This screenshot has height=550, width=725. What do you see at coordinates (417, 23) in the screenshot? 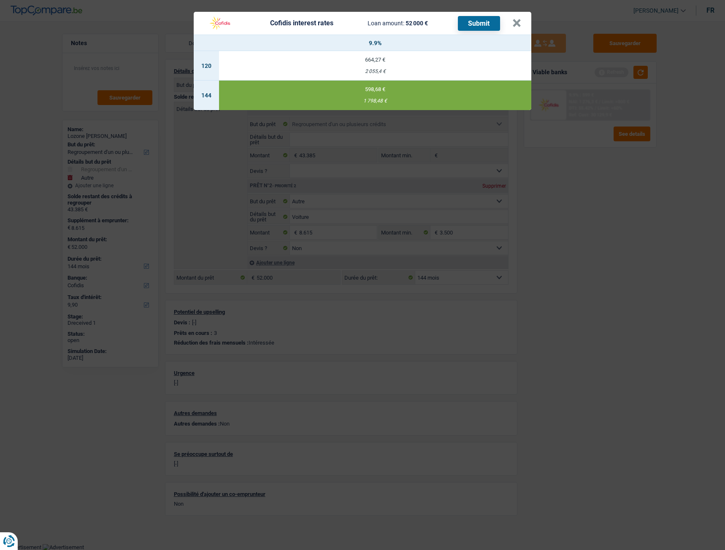
I see `span: 52 000 €` at bounding box center [417, 23].